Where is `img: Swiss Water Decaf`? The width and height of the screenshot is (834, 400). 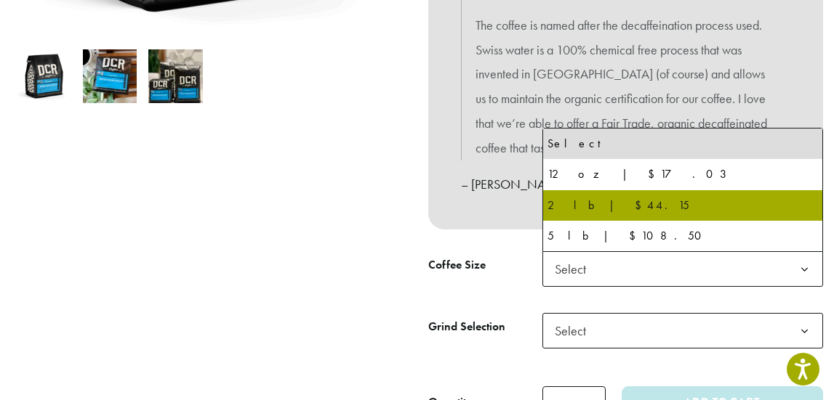 img: Swiss Water Decaf is located at coordinates (44, 76).